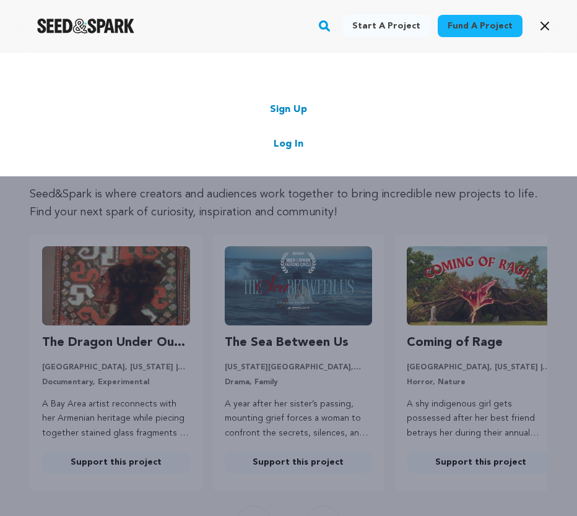 This screenshot has width=577, height=516. What do you see at coordinates (288, 144) in the screenshot?
I see `a: Log In` at bounding box center [288, 144].